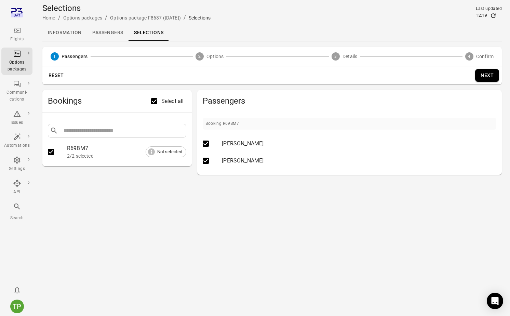 The width and height of the screenshot is (510, 316). Describe the element at coordinates (493, 16) in the screenshot. I see `button: Refresh data` at that location.